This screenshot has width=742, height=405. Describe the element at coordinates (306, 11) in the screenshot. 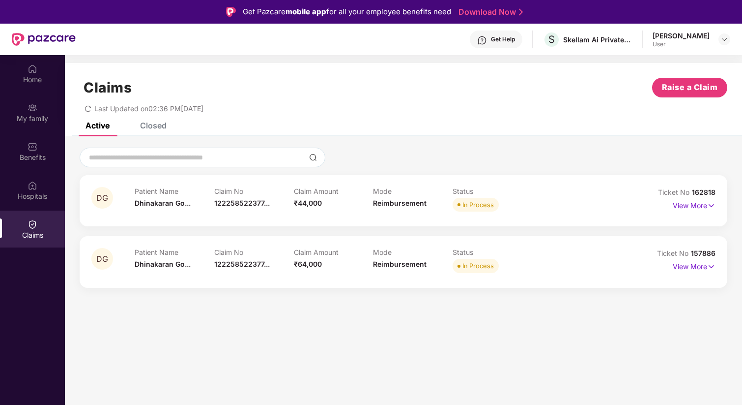

I see `strong: mobile app` at that location.